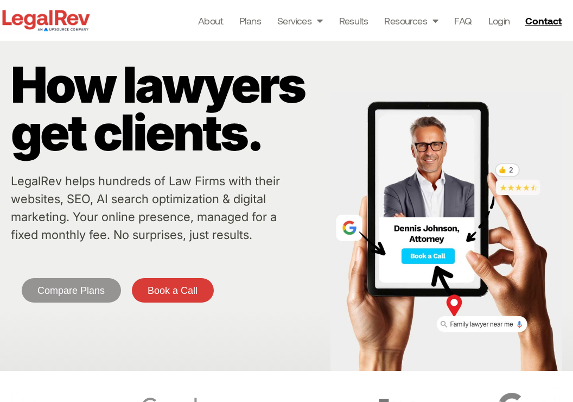 The height and width of the screenshot is (402, 573). What do you see at coordinates (173, 290) in the screenshot?
I see `span: Book a Call` at bounding box center [173, 290].